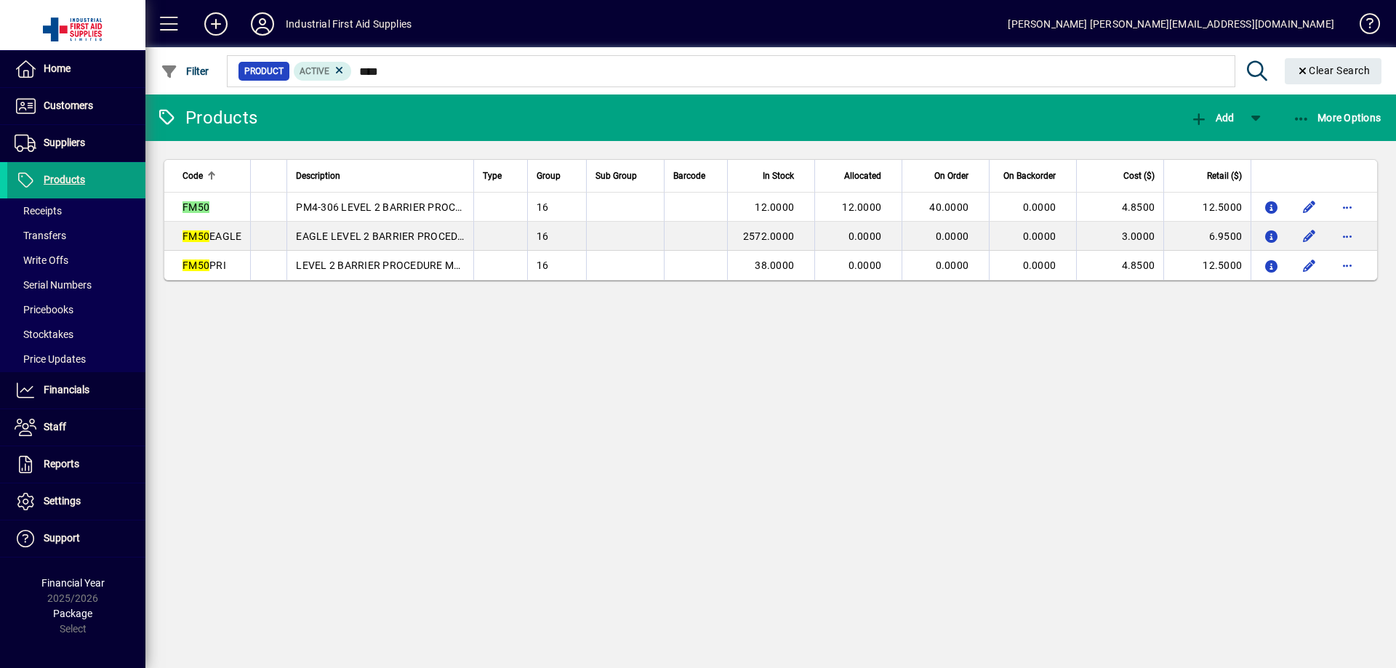  Describe the element at coordinates (185, 71) in the screenshot. I see `button: Filter` at that location.